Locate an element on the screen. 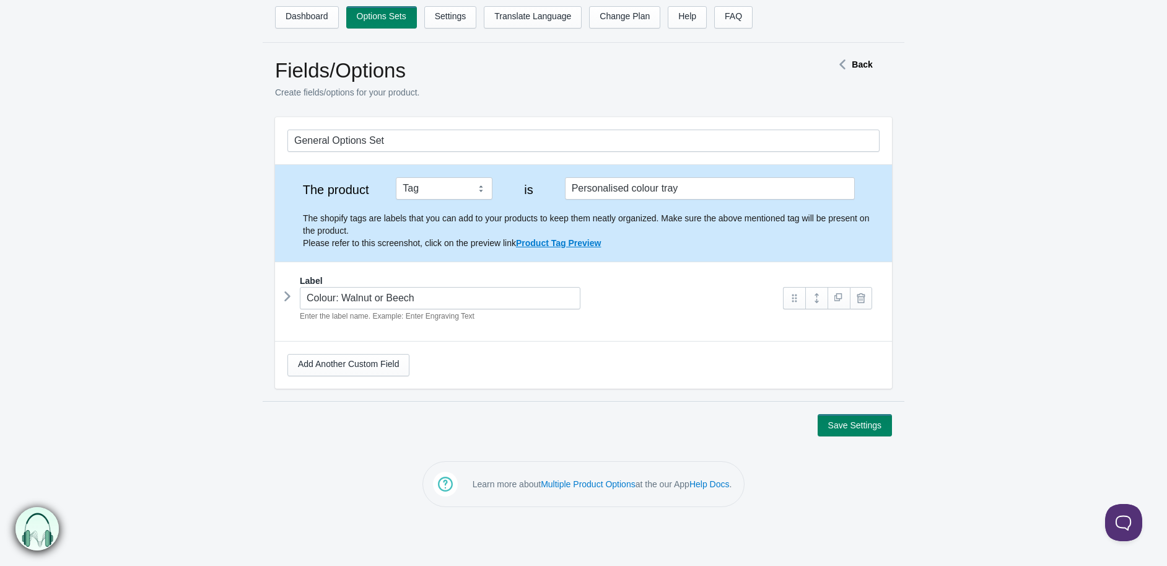 The height and width of the screenshot is (566, 1167). a: Product Tag Preview is located at coordinates (558, 243).